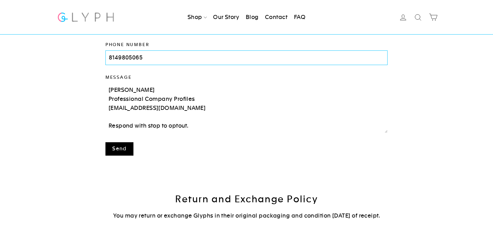 The height and width of the screenshot is (230, 493). I want to click on label: Message, so click(247, 77).